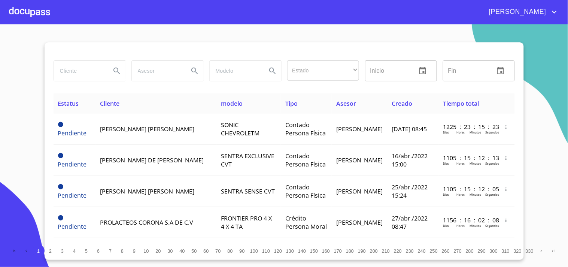 This screenshot has height=267, width=568. I want to click on span: 40, so click(182, 251).